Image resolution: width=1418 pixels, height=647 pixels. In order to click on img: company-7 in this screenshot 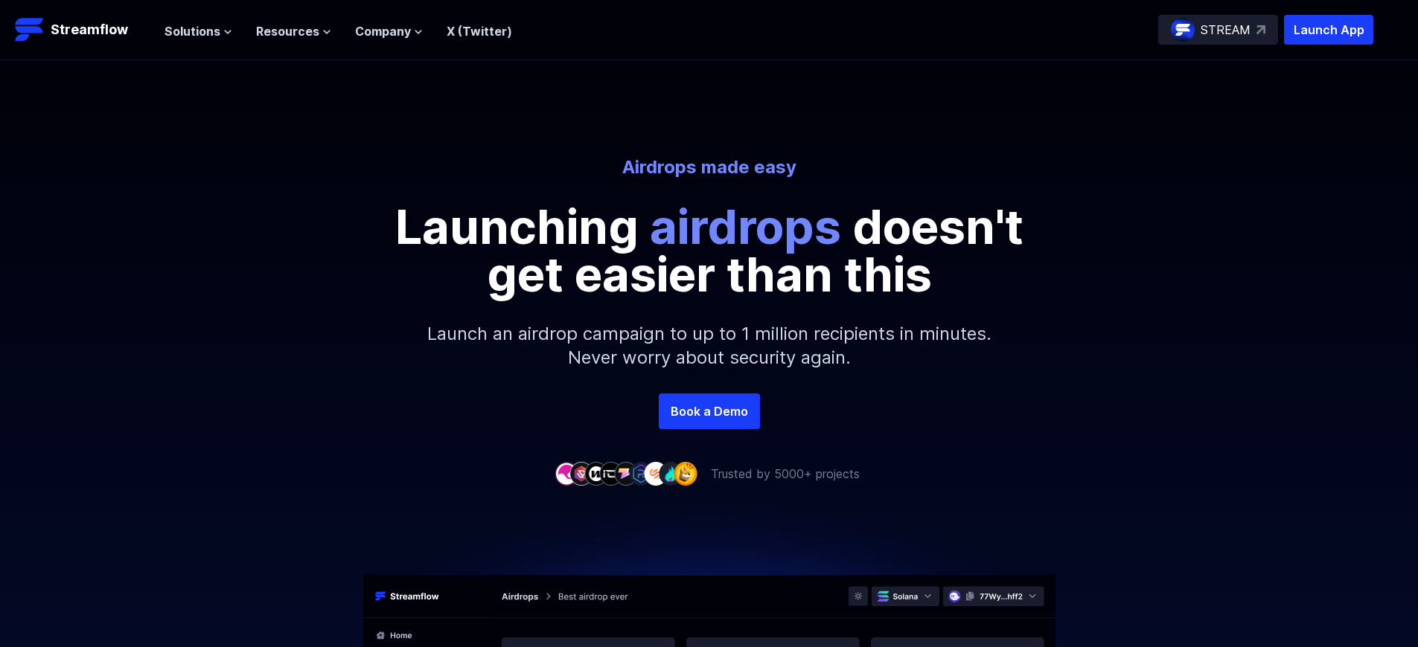, I will do `click(656, 473)`.